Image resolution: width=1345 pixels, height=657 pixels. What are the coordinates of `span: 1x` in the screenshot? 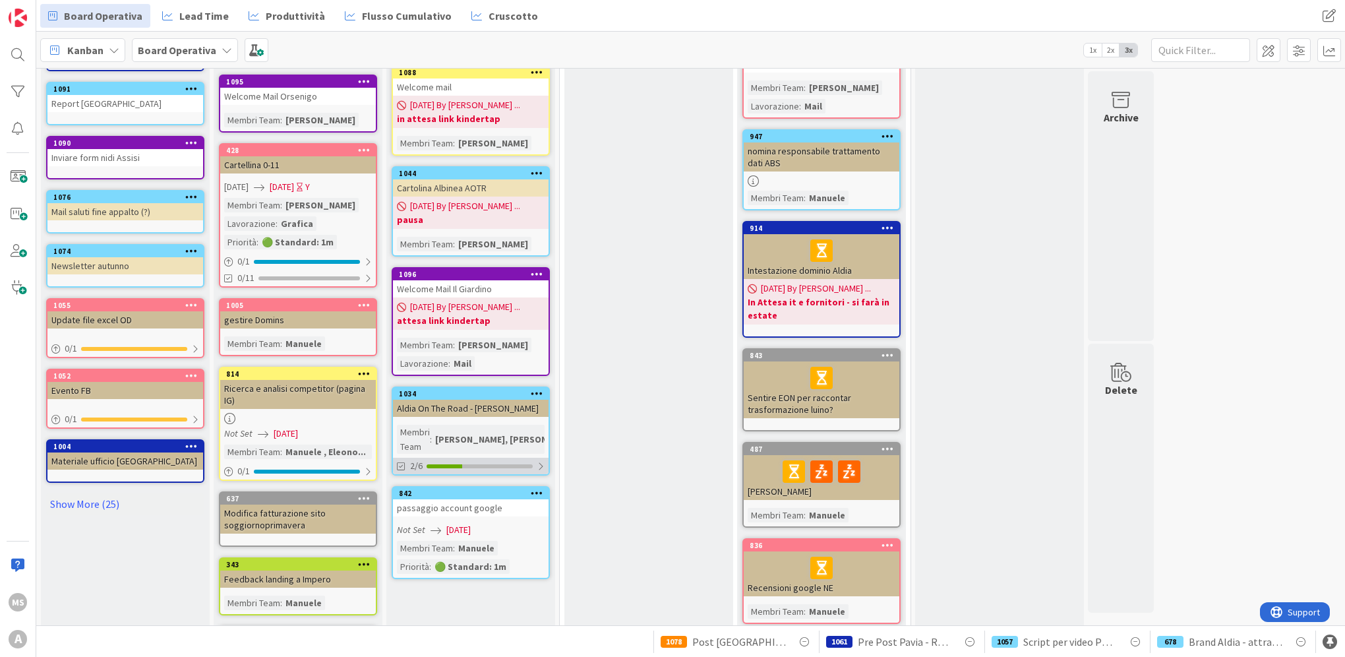 It's located at (1093, 50).